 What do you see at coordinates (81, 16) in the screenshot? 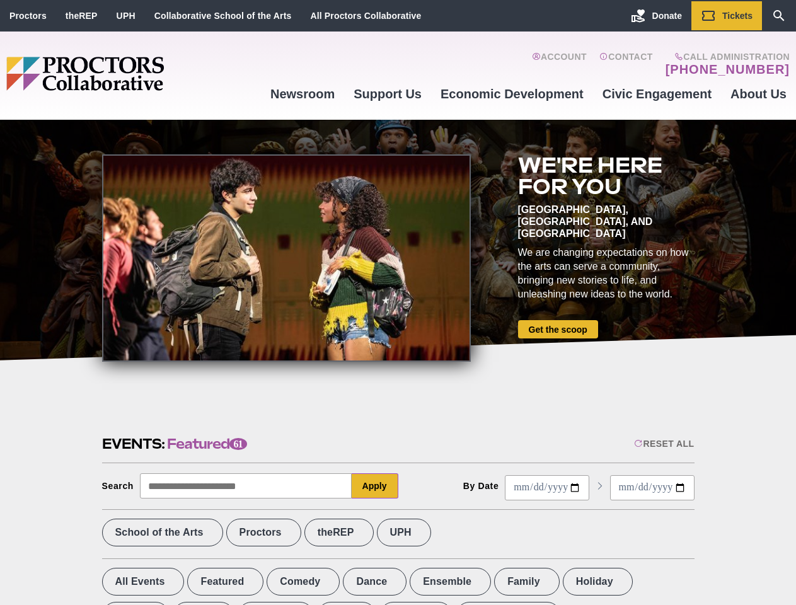
I see `a: theREP` at bounding box center [81, 16].